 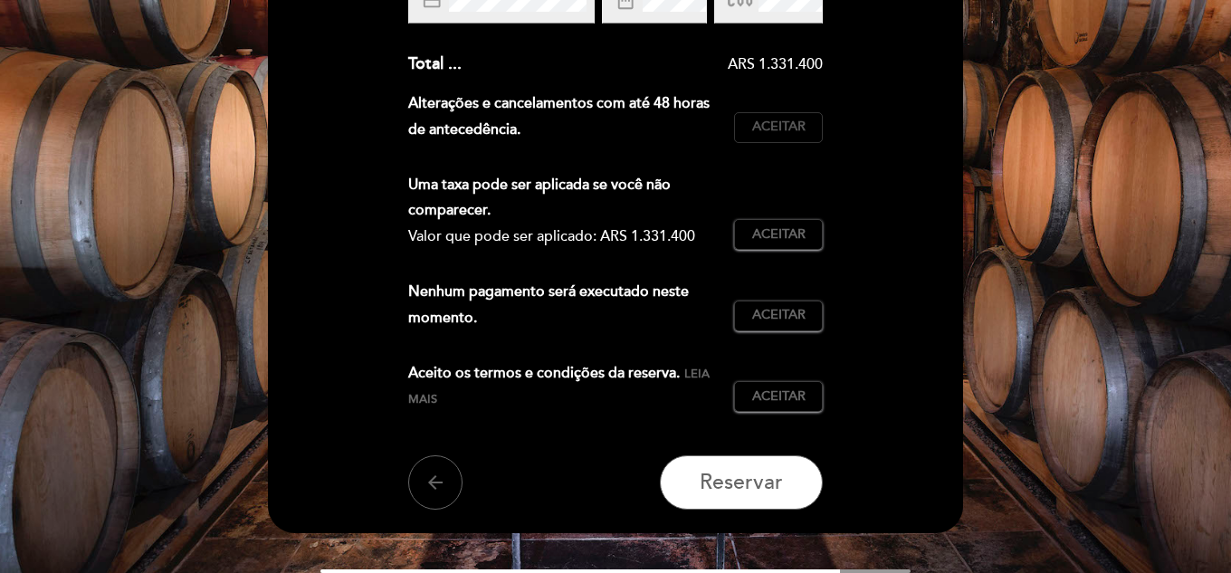 I want to click on div: Nenhum pagamento será executado neste momento., so click(x=571, y=305).